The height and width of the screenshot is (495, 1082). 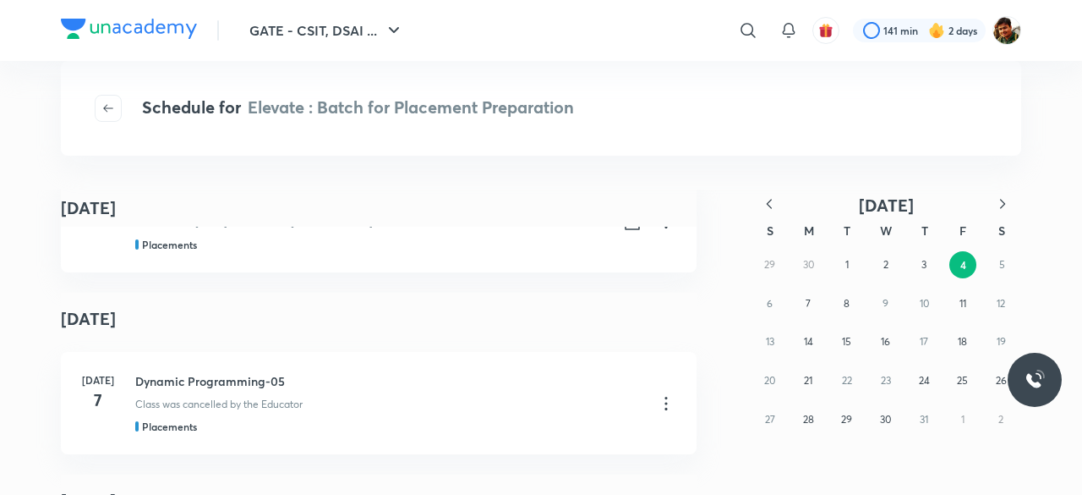 What do you see at coordinates (808, 342) in the screenshot?
I see `button: July 14, 2025` at bounding box center [808, 342].